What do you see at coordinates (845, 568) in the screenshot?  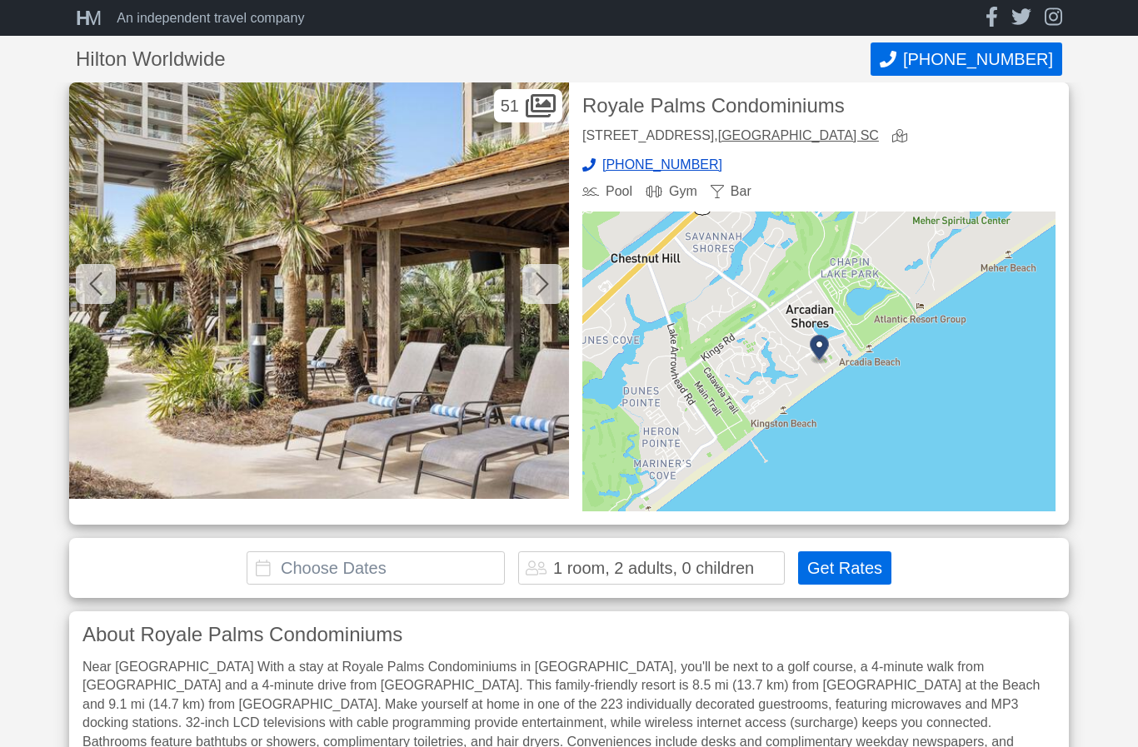 I see `button: Get Rates` at bounding box center [845, 568].